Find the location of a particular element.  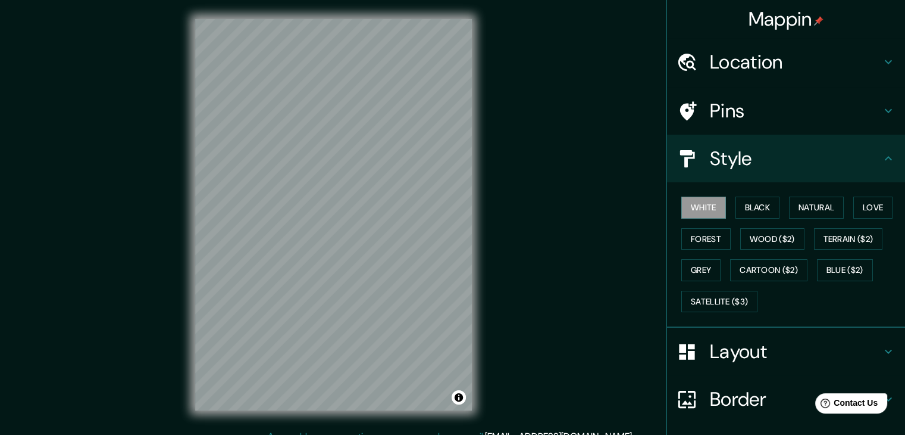

h4: Style is located at coordinates (796, 158).